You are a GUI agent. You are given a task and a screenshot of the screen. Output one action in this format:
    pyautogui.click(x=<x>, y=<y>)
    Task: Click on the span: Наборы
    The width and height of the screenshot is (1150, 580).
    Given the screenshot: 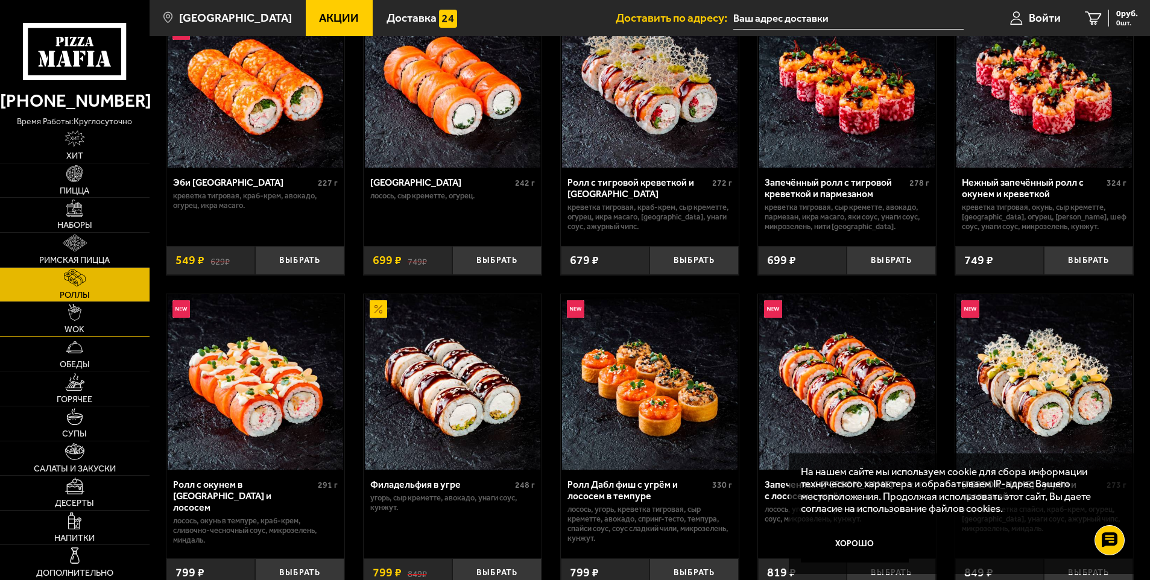 What is the action you would take?
    pyautogui.click(x=75, y=225)
    